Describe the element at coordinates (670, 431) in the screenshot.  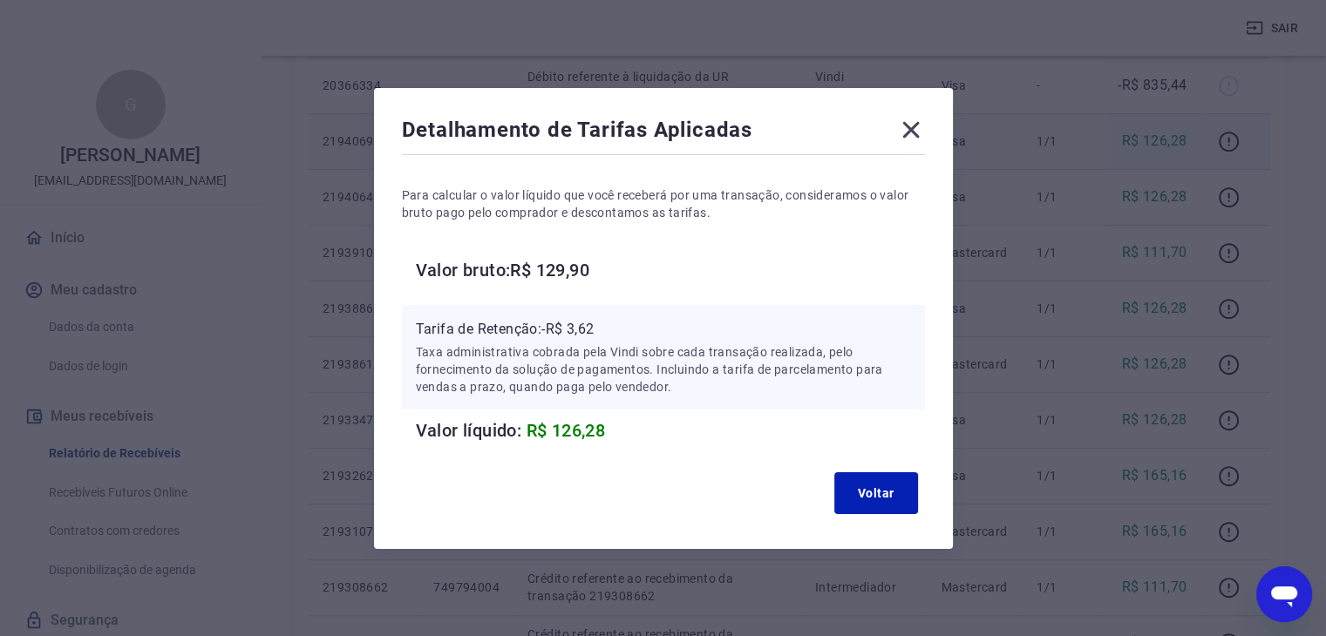
I see `h6: Valor líquido:` at that location.